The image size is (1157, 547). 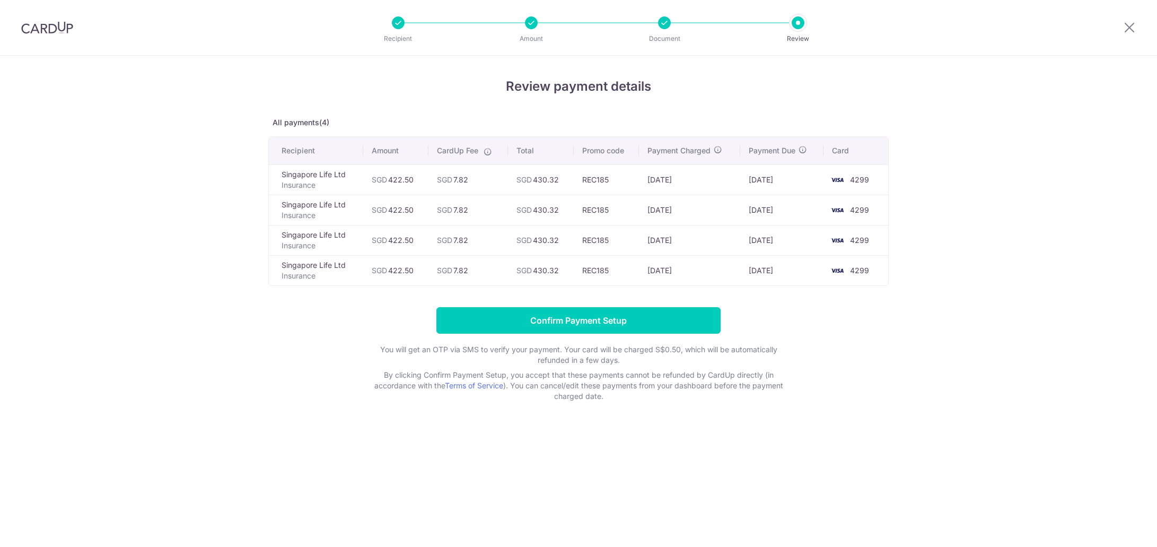 What do you see at coordinates (531, 39) in the screenshot?
I see `p: Amount` at bounding box center [531, 39].